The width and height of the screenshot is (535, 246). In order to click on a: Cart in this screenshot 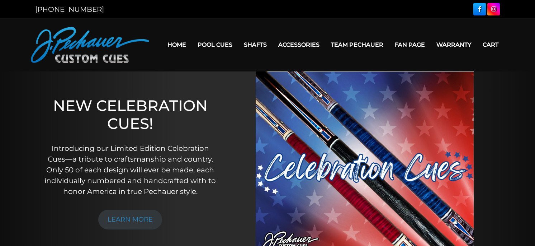, I will do `click(491, 44)`.